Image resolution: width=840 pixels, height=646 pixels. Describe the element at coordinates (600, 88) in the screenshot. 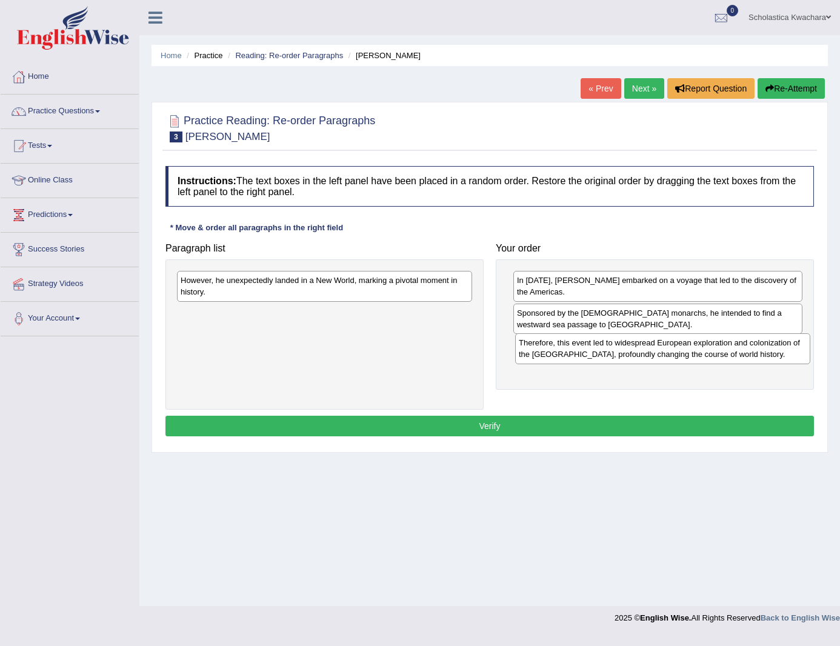

I see `a: « Prev` at that location.